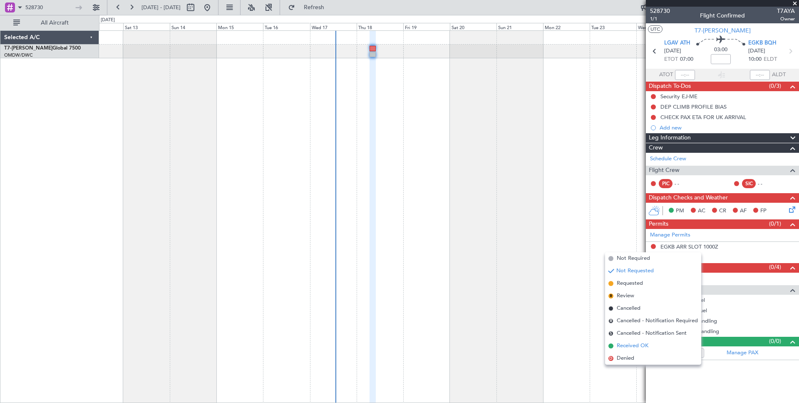  I want to click on a: Schedule Crew, so click(668, 159).